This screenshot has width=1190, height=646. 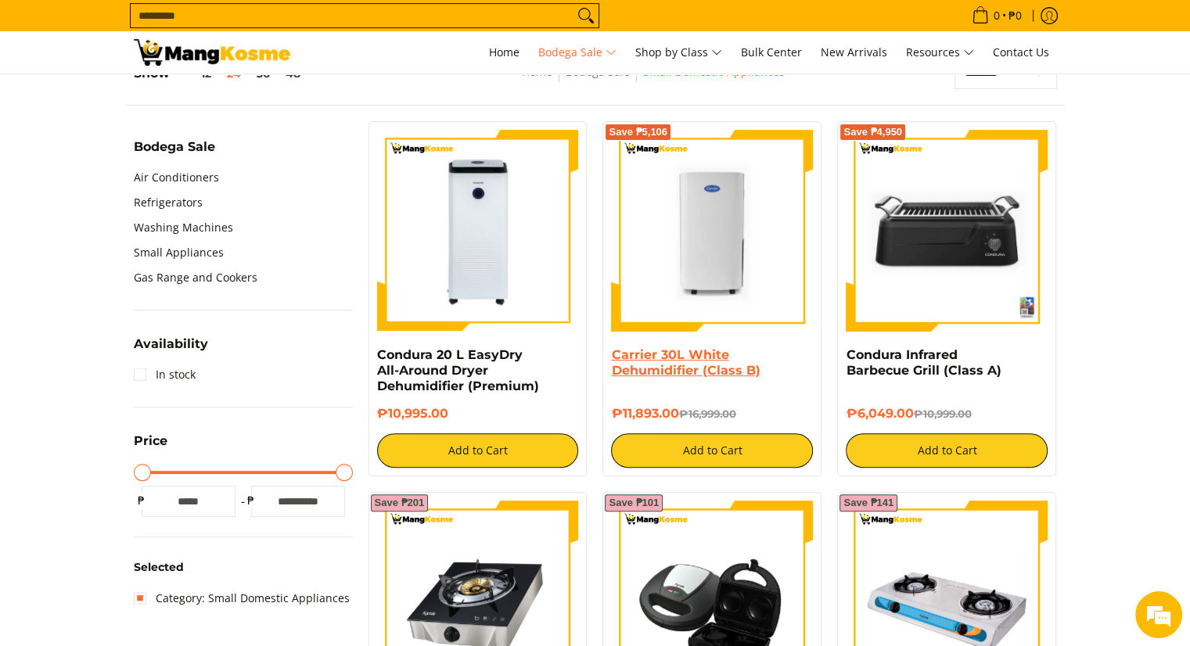 What do you see at coordinates (1021, 52) in the screenshot?
I see `a: Contact Us` at bounding box center [1021, 52].